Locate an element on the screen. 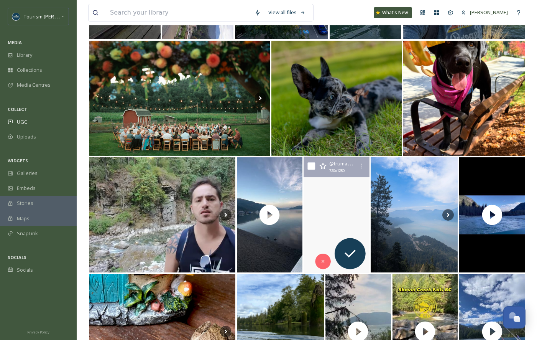  span: Library is located at coordinates (25, 55).